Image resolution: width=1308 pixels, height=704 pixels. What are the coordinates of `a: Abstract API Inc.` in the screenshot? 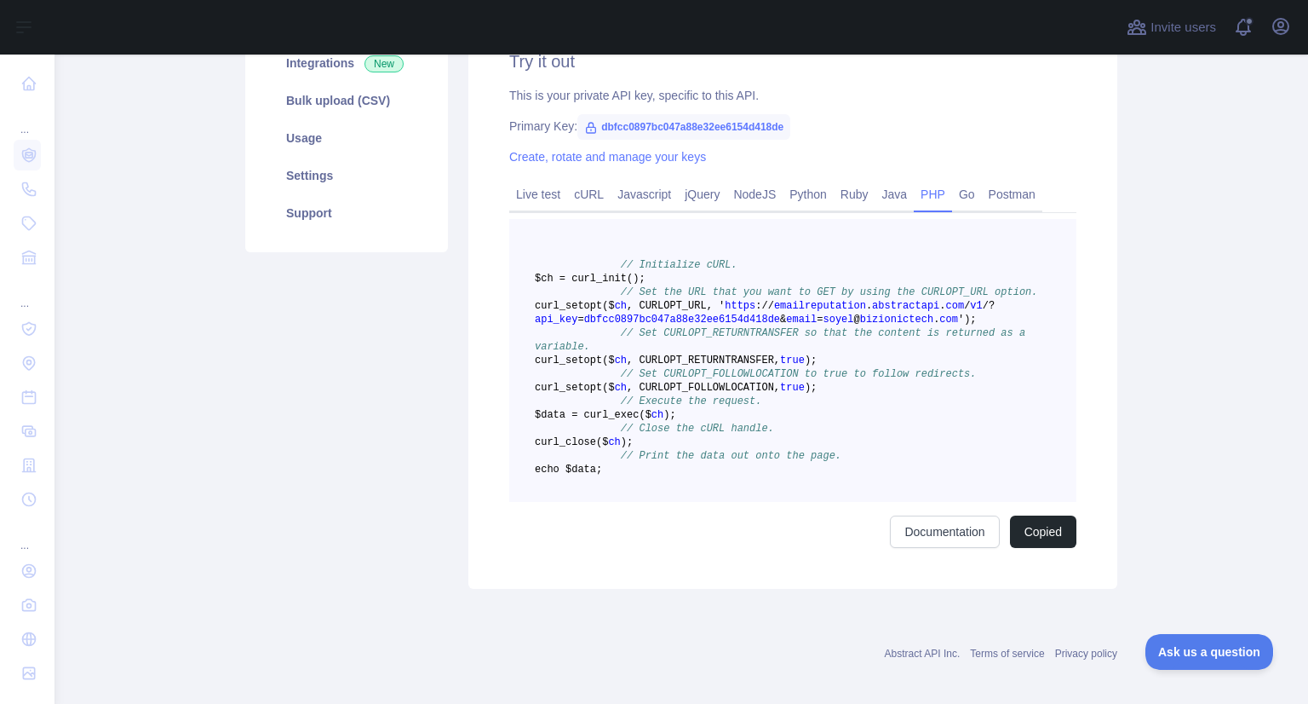 It's located at (922, 653).